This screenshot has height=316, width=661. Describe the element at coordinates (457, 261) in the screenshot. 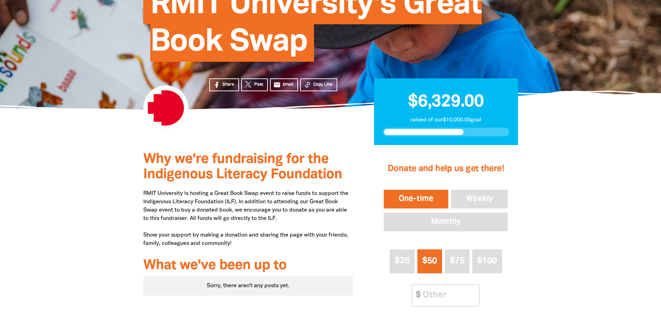

I see `span: $75` at that location.